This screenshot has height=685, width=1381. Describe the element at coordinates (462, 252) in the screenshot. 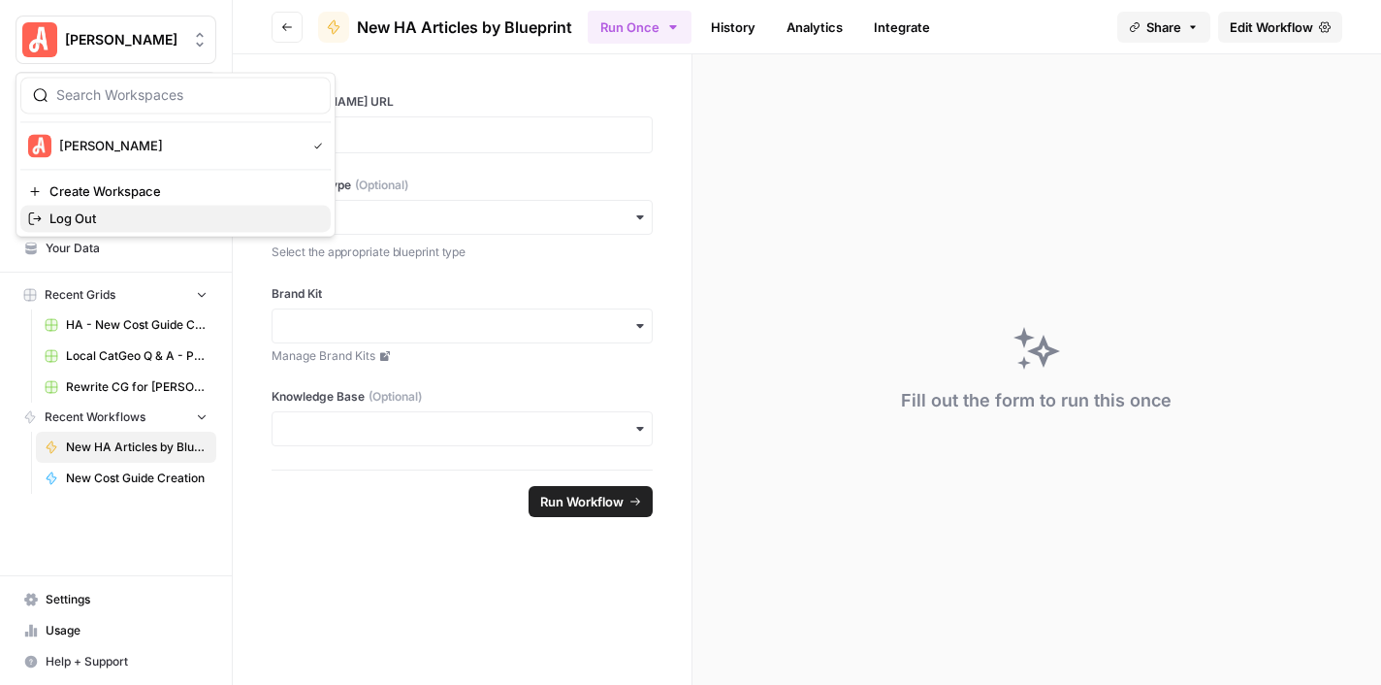

I see `p: Select the appropriate blueprint type` at that location.